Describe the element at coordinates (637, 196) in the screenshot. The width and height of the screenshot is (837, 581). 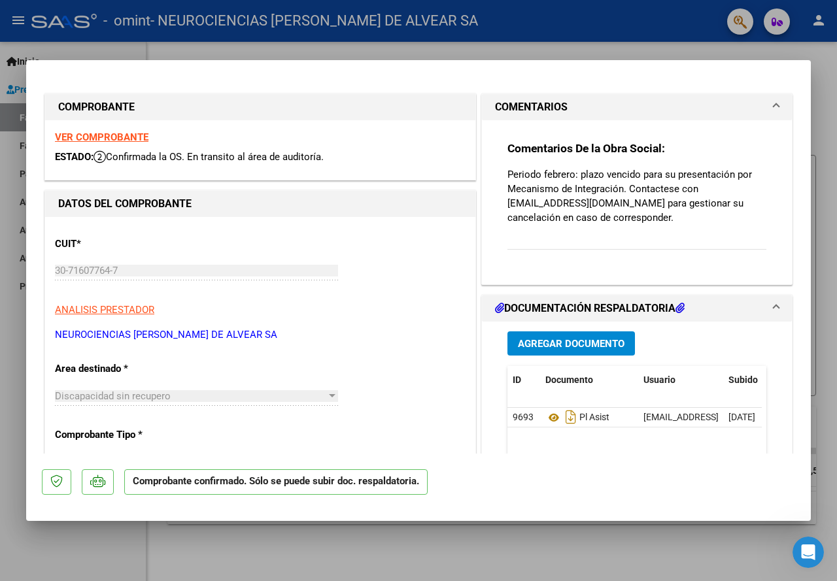
I see `p: Periodo febrero: plazo vencido para su presentación por Mecanismo de Integración. Contactese con ...` at that location.